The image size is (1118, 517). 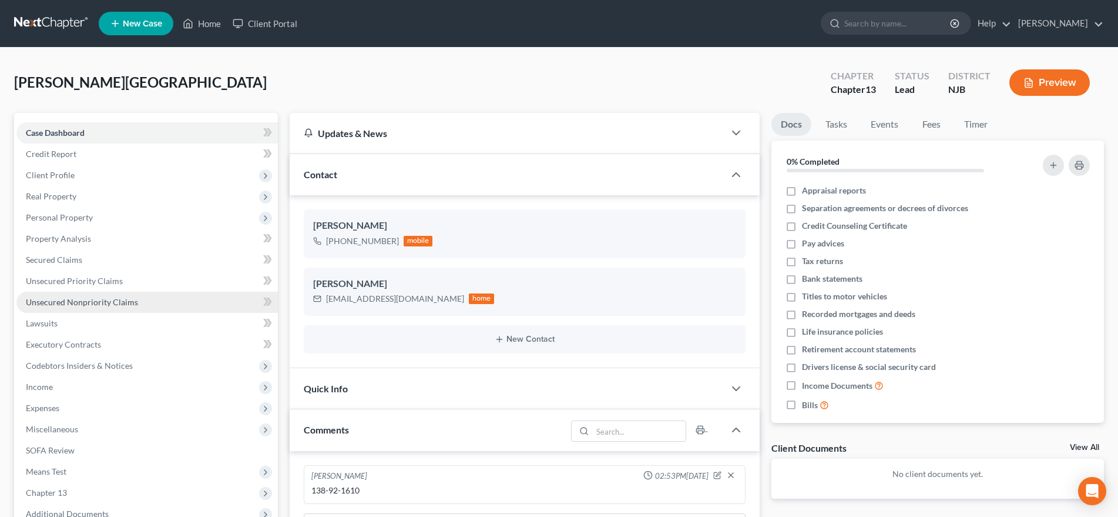 What do you see at coordinates (55, 132) in the screenshot?
I see `span: Case Dashboard` at bounding box center [55, 132].